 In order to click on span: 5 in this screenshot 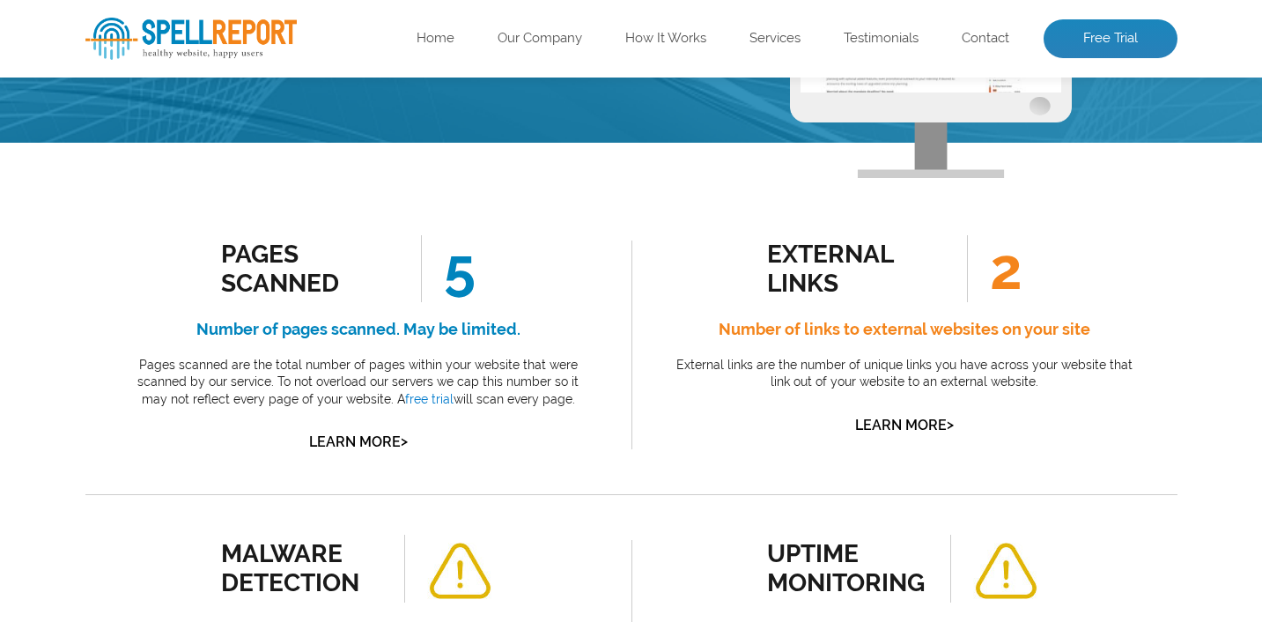, I will do `click(448, 269)`.